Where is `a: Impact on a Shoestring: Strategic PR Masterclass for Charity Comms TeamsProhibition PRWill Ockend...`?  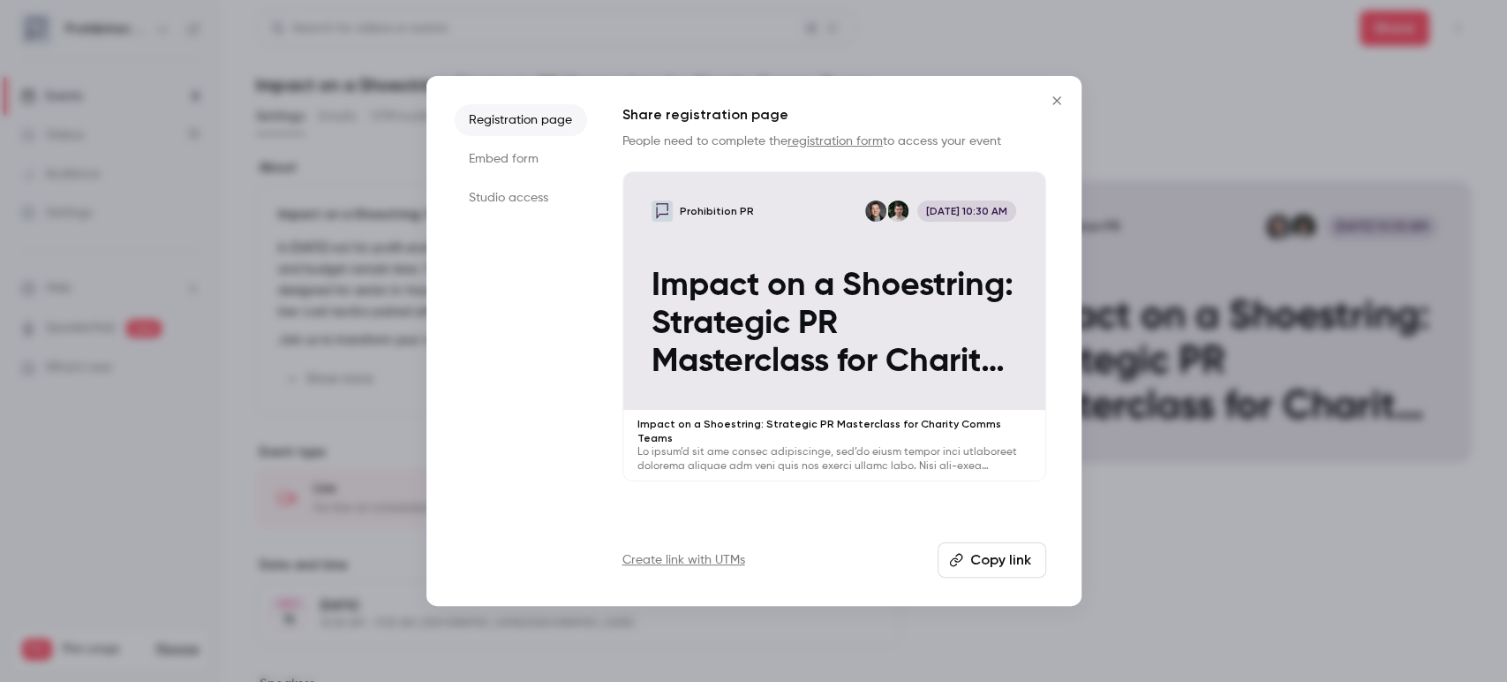
a: Impact on a Shoestring: Strategic PR Masterclass for Charity Comms TeamsProhibition PRWill Ockend... is located at coordinates (834, 326).